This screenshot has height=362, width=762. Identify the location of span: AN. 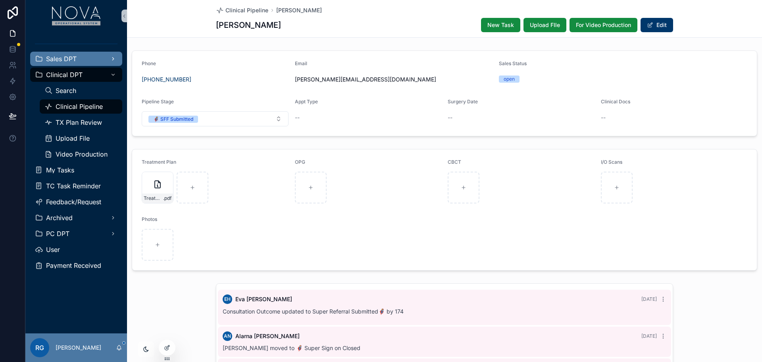
(227, 336).